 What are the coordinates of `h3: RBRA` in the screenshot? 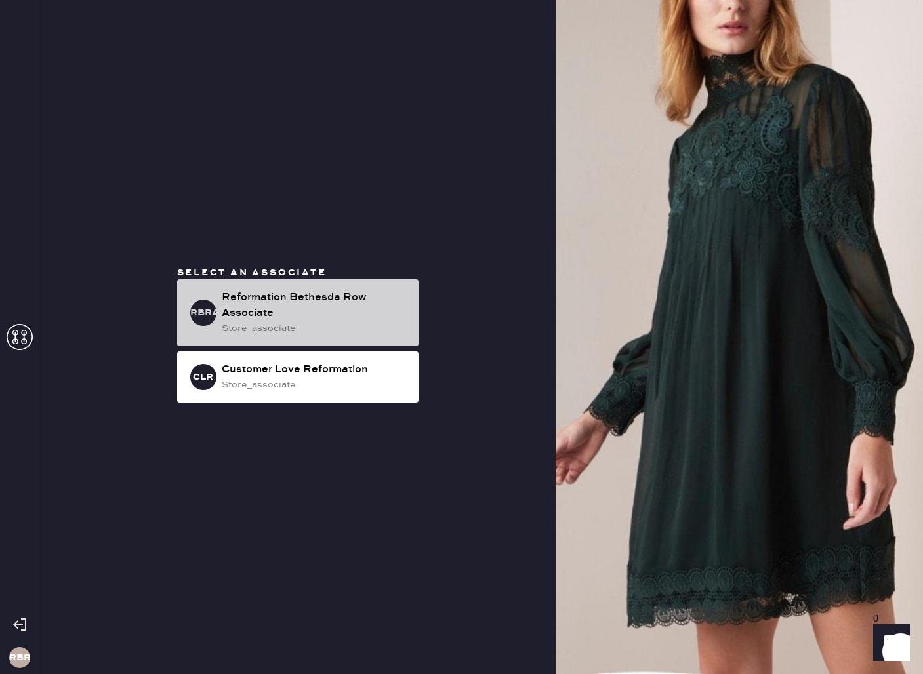 It's located at (203, 313).